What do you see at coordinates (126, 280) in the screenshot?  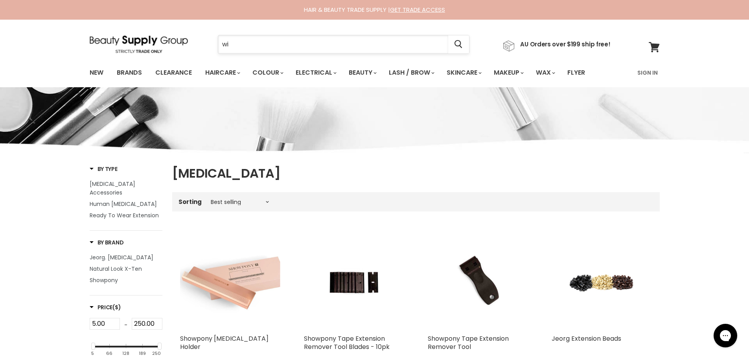 I see `a: Showpony` at bounding box center [126, 280].